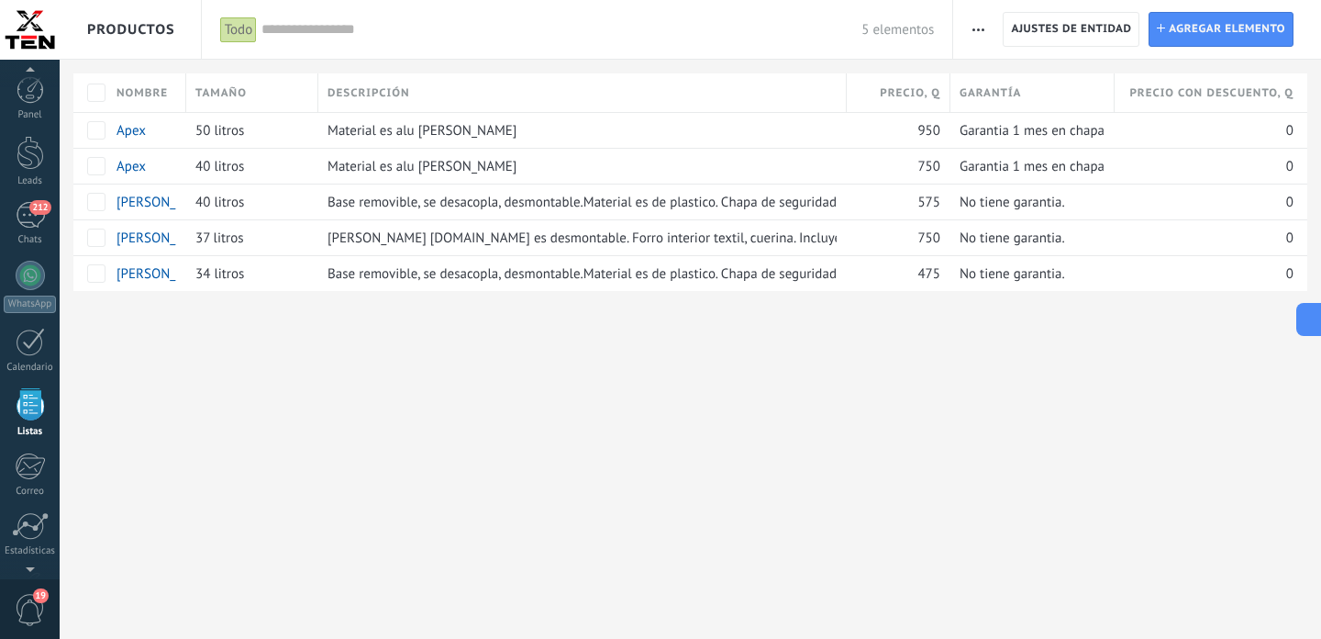 The height and width of the screenshot is (639, 1321). Describe the element at coordinates (30, 239) in the screenshot. I see `div: Chats` at that location.